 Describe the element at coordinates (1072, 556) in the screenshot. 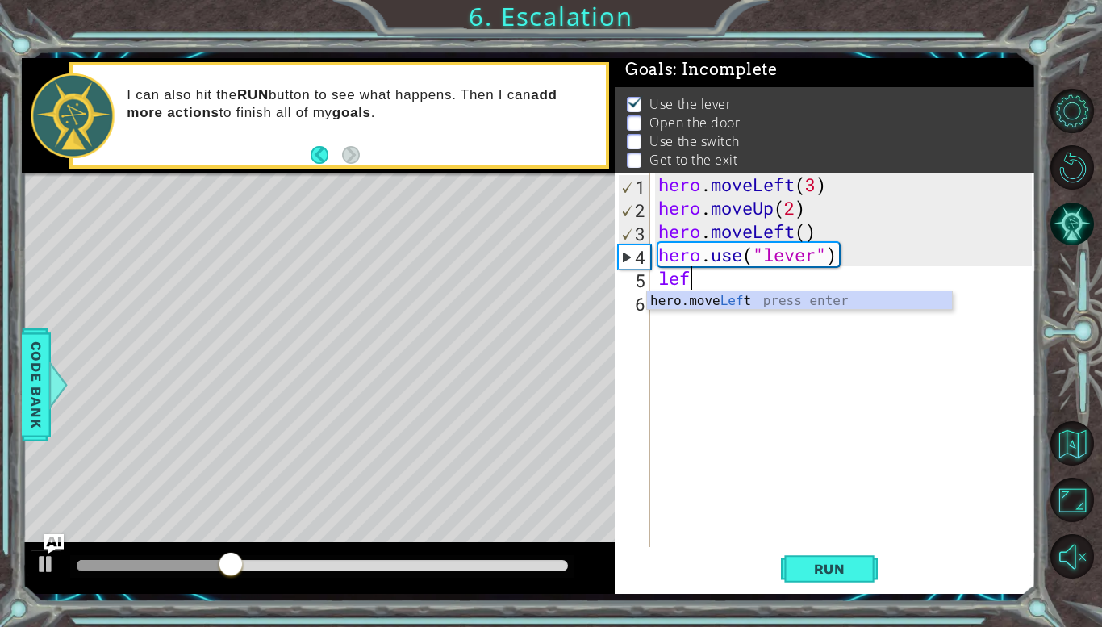

I see `button: Unmute` at that location.